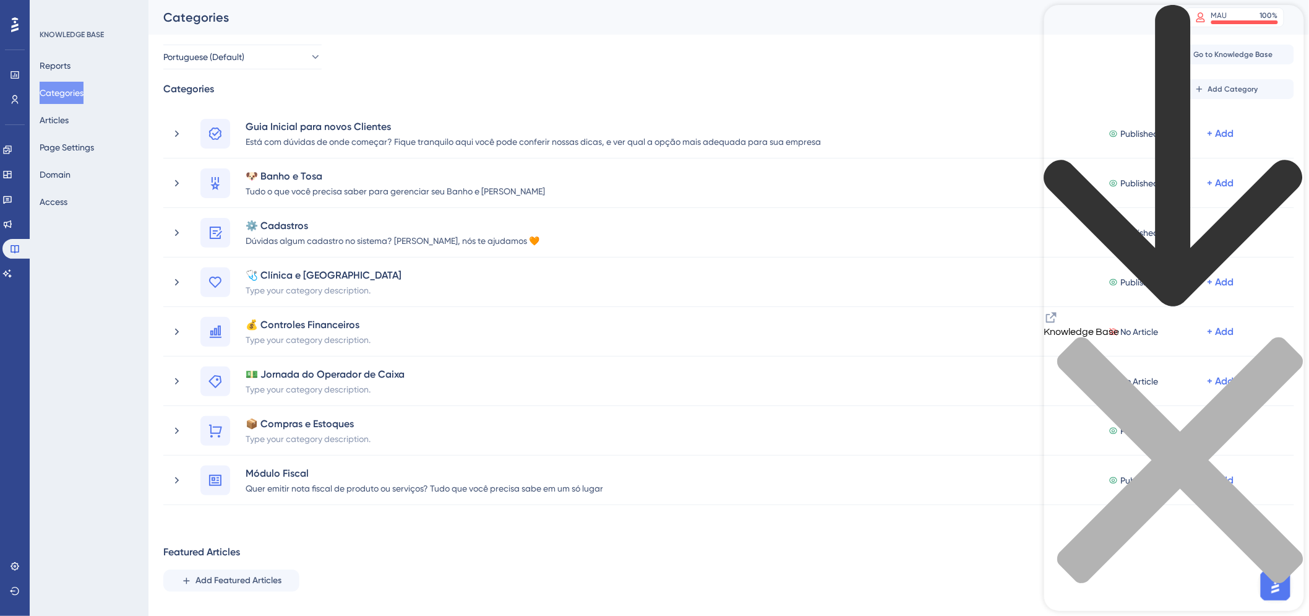  I want to click on button: Categories, so click(61, 93).